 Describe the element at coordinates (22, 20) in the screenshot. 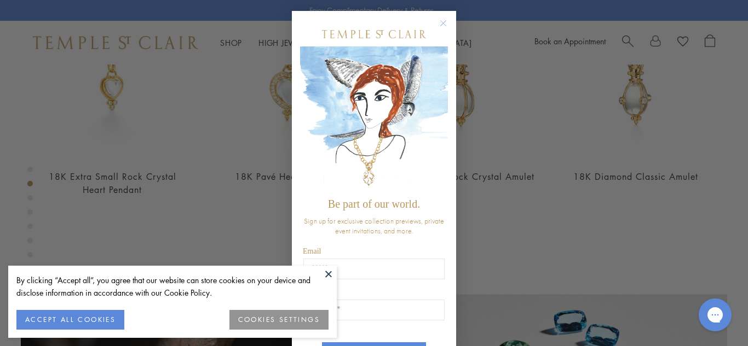

I see `button: Gorgias live chat` at that location.